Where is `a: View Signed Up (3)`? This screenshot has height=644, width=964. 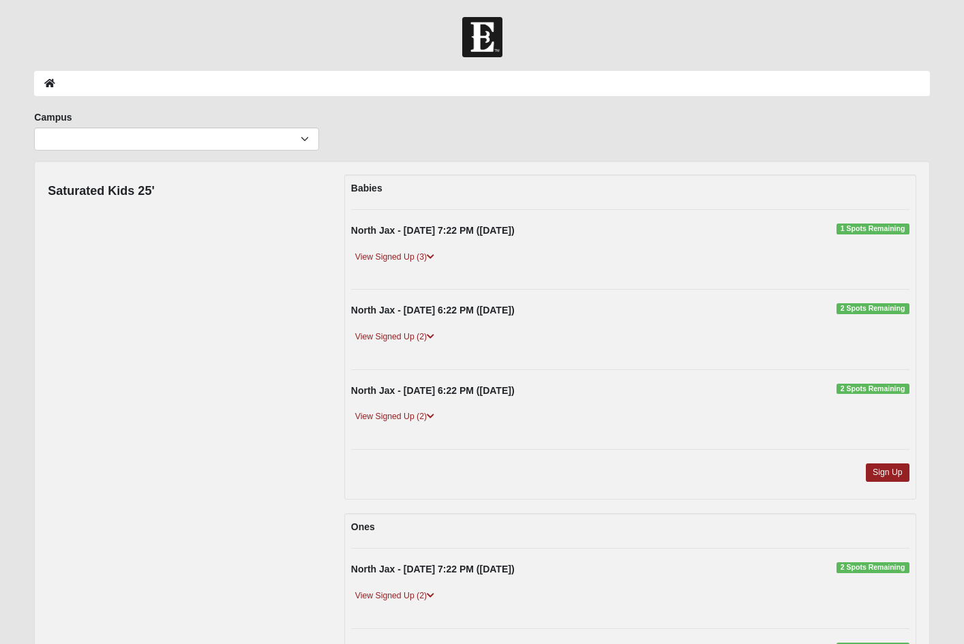 a: View Signed Up (3) is located at coordinates (395, 257).